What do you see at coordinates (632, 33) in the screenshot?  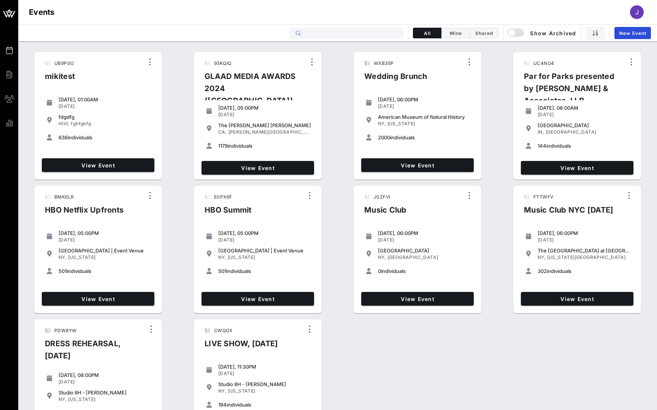 I see `span: New Event` at bounding box center [632, 33].